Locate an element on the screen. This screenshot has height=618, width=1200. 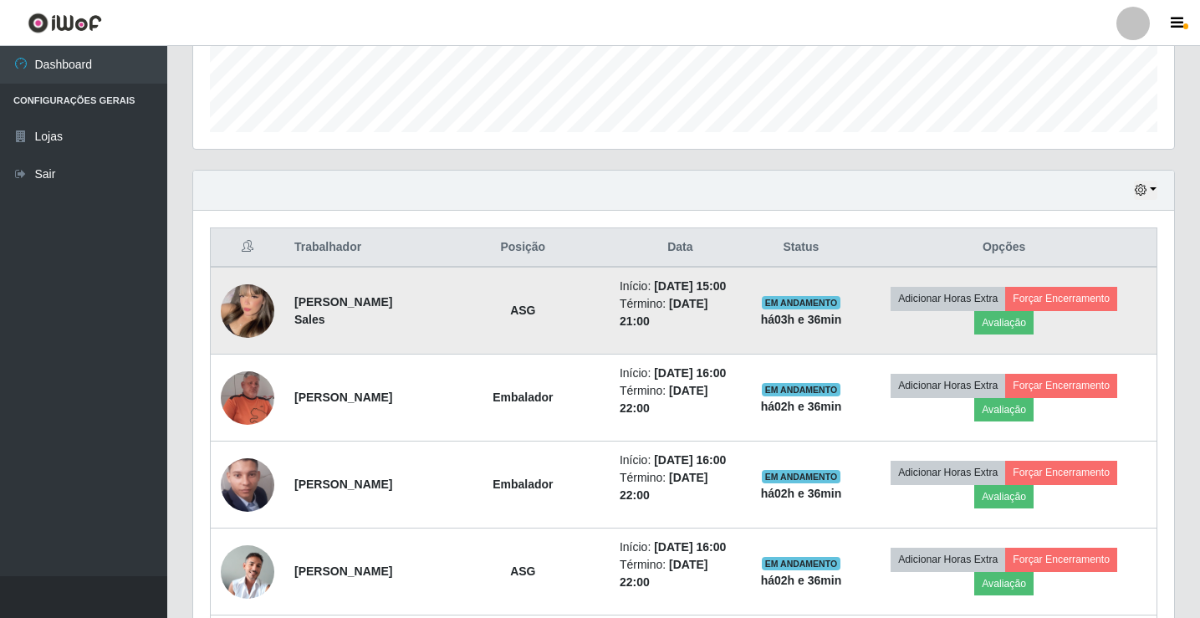
img: CoreUI Logo is located at coordinates (64, 23).